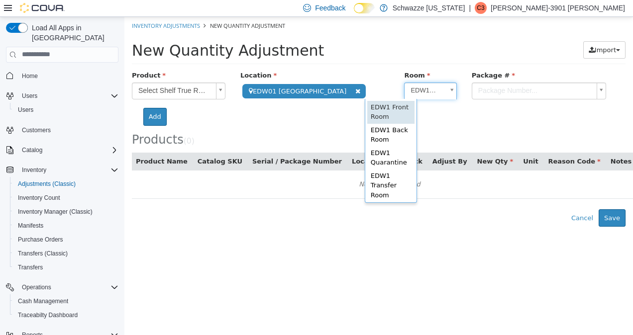 The width and height of the screenshot is (633, 335). Describe the element at coordinates (364, 8) in the screenshot. I see `input: Dark Mode` at that location.